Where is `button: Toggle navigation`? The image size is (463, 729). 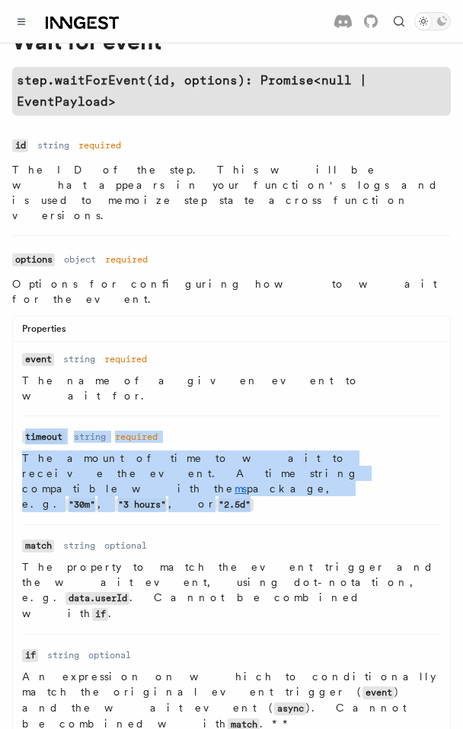 button: Toggle navigation is located at coordinates (21, 21).